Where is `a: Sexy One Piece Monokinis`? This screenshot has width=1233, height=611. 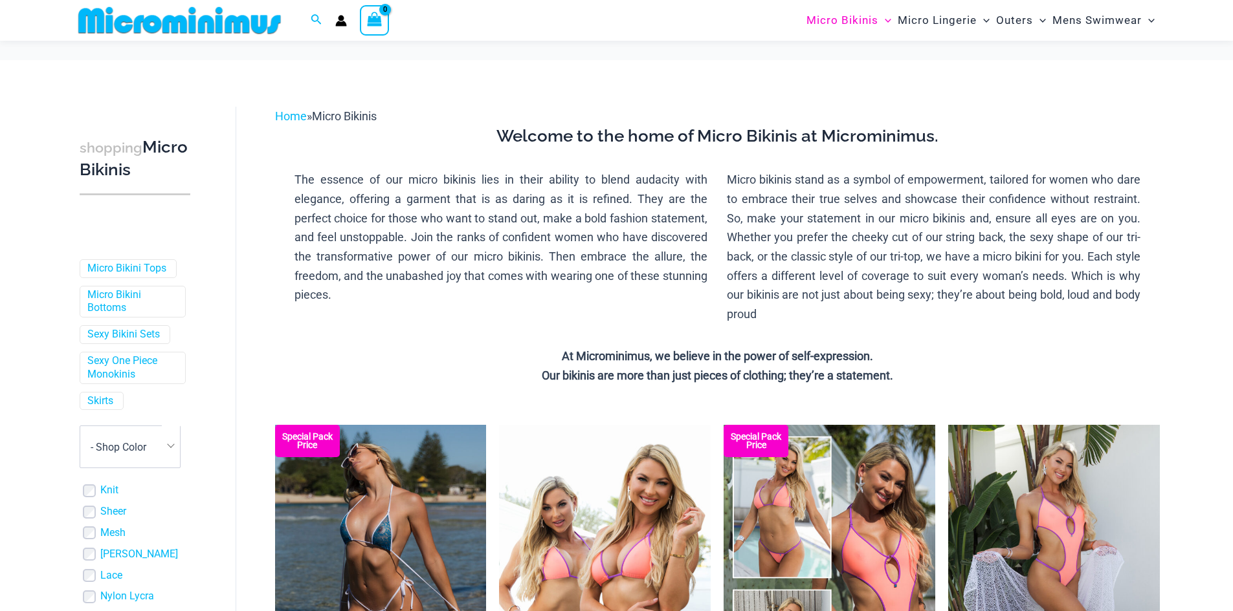 a: Sexy One Piece Monokinis is located at coordinates (131, 368).